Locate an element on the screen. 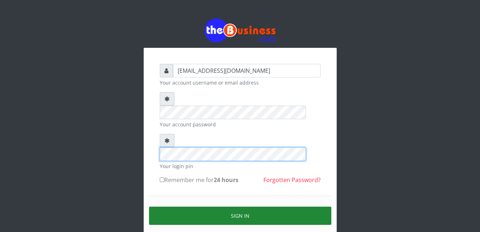 This screenshot has height=232, width=480. button: Sign in is located at coordinates (240, 216).